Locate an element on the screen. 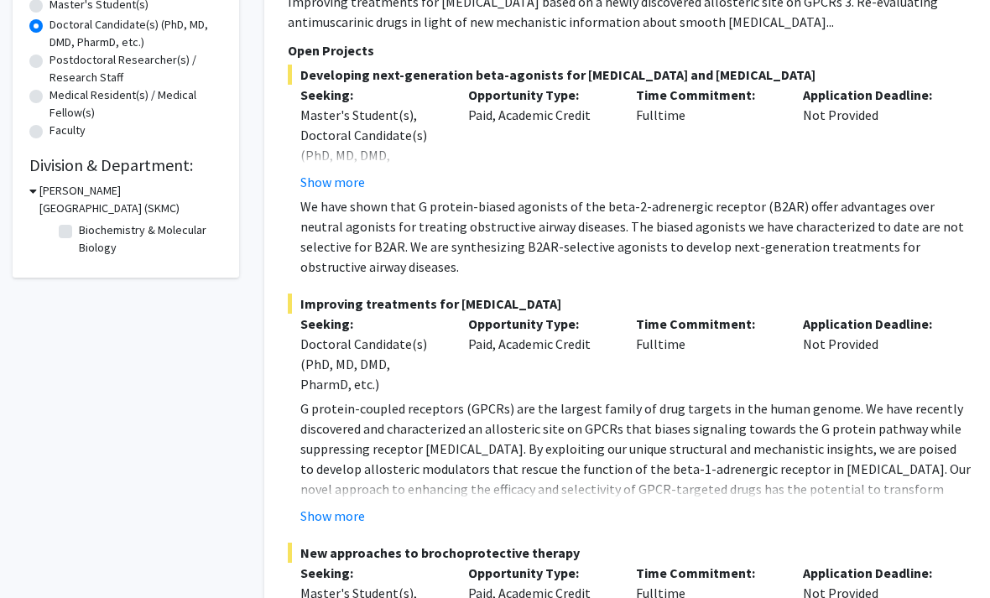  p: Open Projects is located at coordinates (629, 50).